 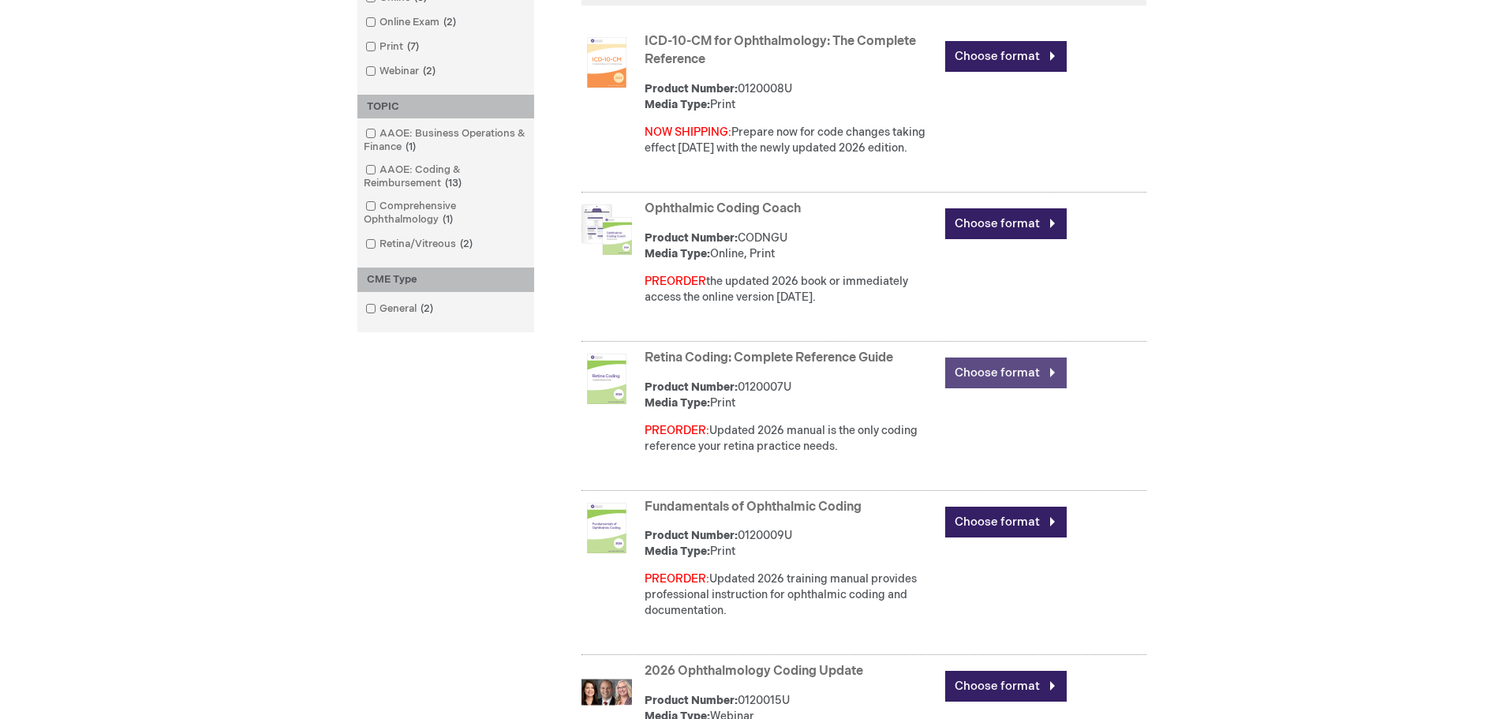 I want to click on a: Print7, so click(x=393, y=47).